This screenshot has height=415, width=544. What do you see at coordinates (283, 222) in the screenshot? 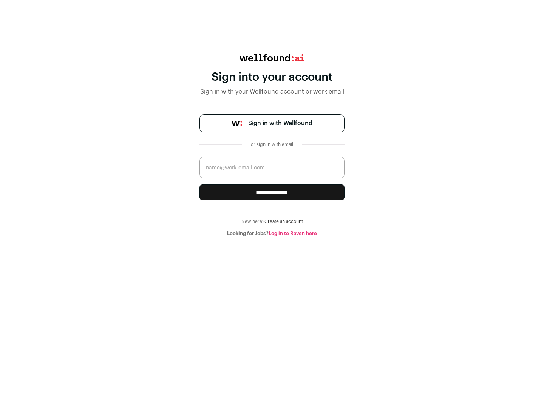
I see `a: Create an account` at bounding box center [283, 222].